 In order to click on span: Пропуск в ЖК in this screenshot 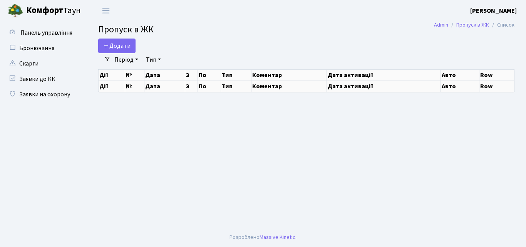, I will do `click(126, 29)`.